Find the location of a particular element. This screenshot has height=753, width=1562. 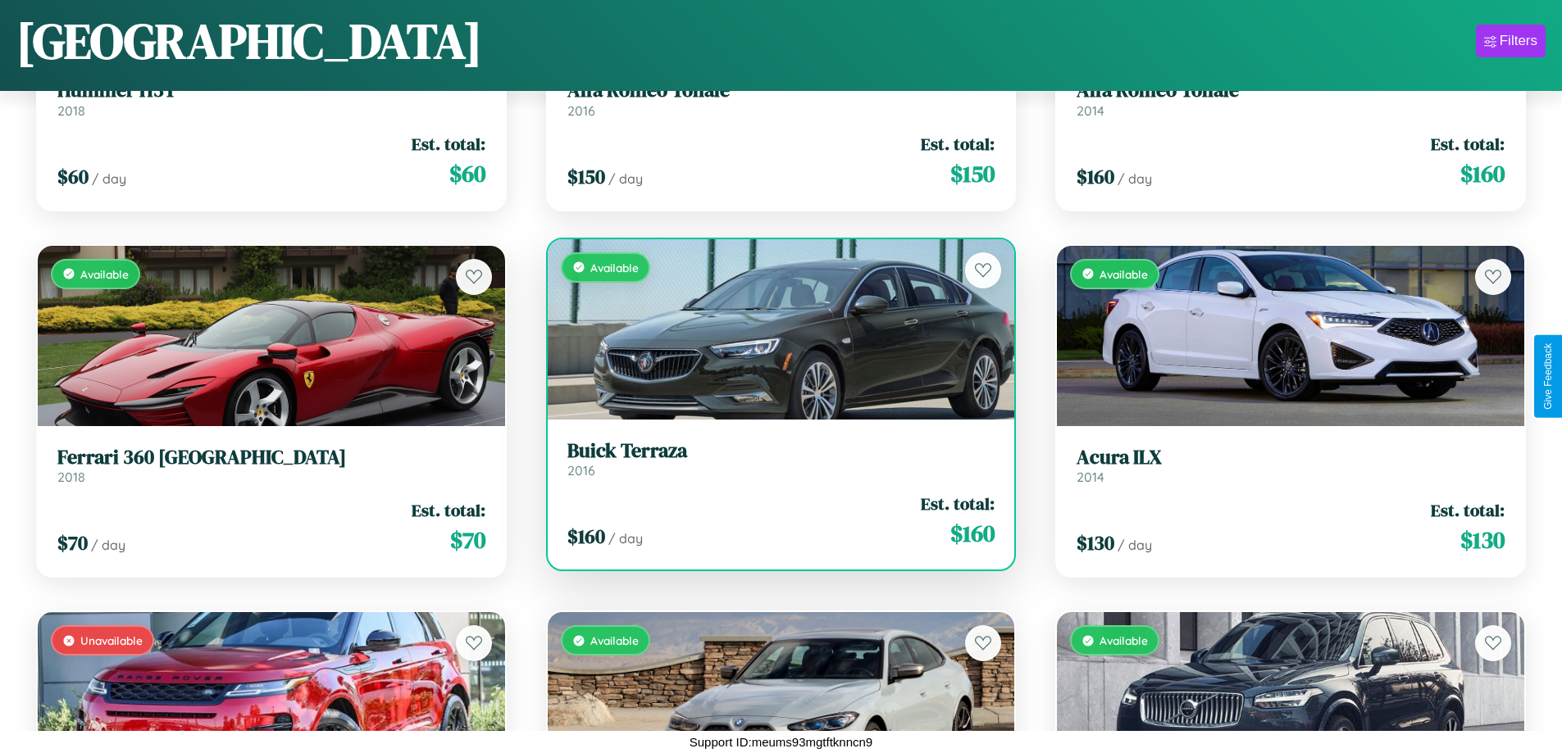

a: Alfa Romeo Tonale2014 is located at coordinates (1290, 98).